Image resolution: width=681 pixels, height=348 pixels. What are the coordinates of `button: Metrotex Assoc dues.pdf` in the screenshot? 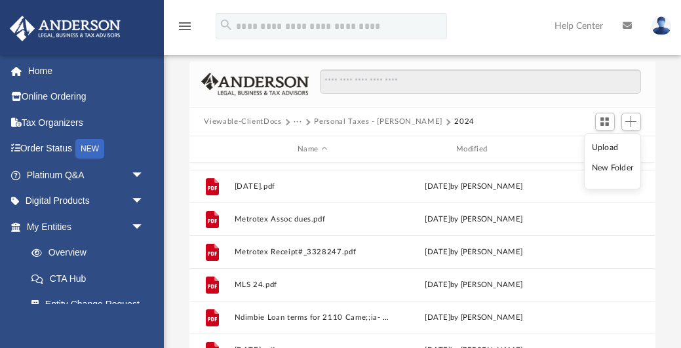 It's located at (312, 219).